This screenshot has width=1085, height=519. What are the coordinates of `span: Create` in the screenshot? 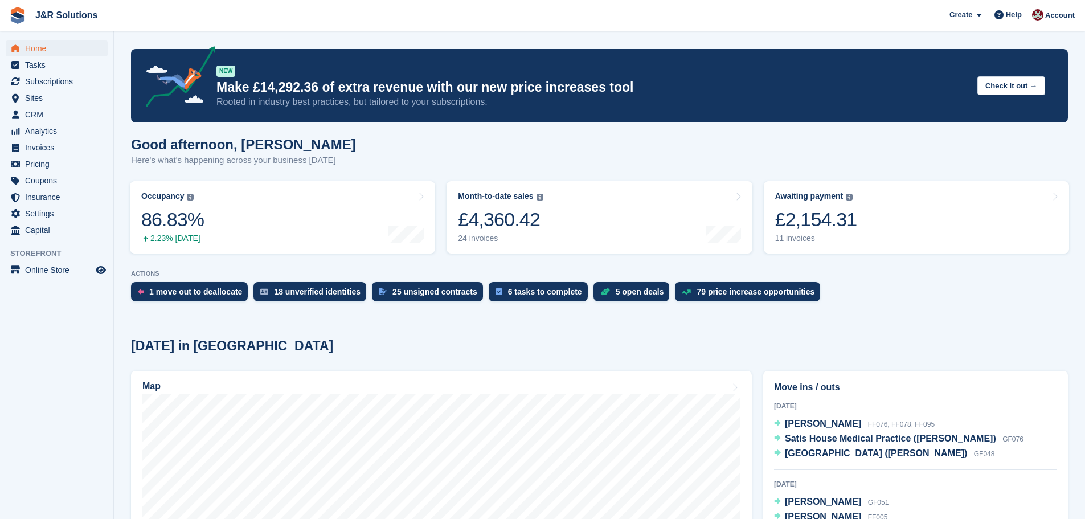 It's located at (961, 15).